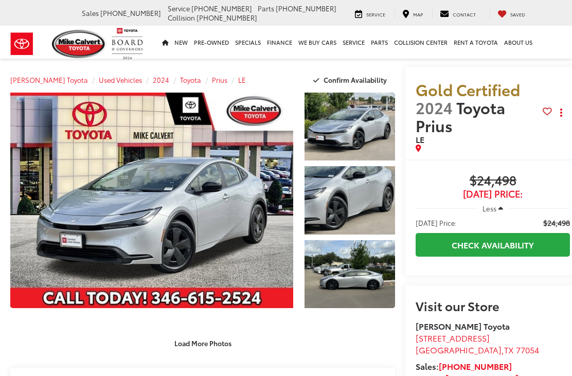  Describe the element at coordinates (464, 14) in the screenshot. I see `span: Contact` at that location.